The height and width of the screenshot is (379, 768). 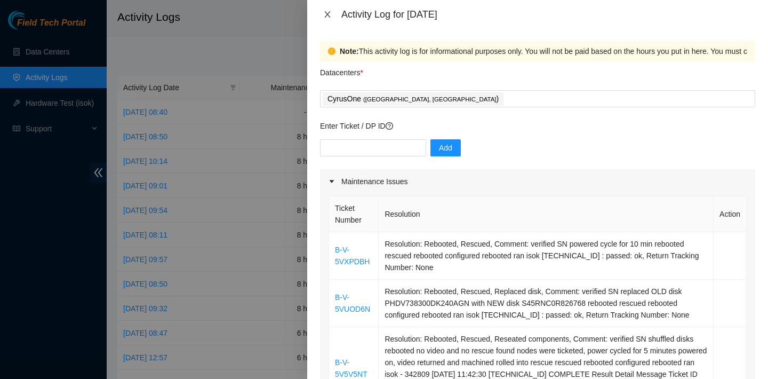 What do you see at coordinates (730, 214) in the screenshot?
I see `th: Action` at bounding box center [730, 214].